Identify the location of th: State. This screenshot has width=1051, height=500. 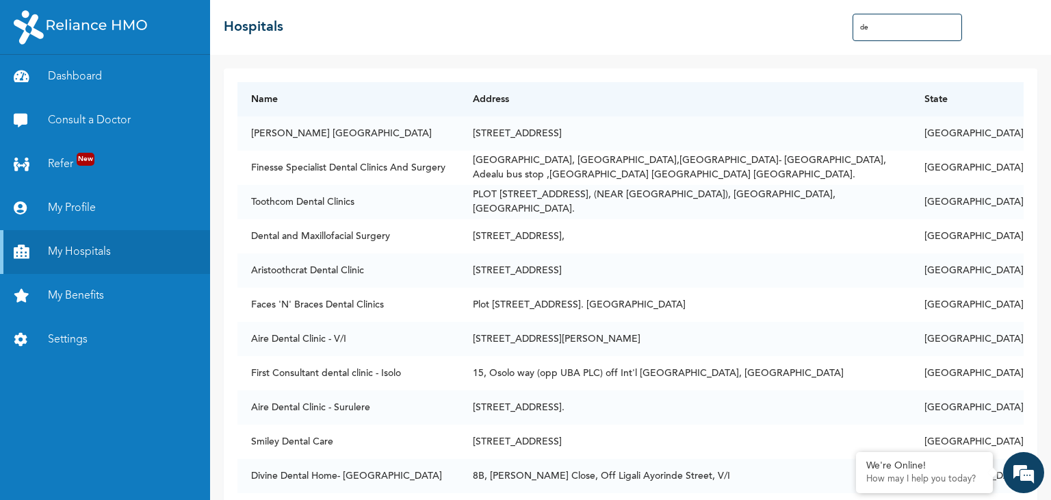
(967, 99).